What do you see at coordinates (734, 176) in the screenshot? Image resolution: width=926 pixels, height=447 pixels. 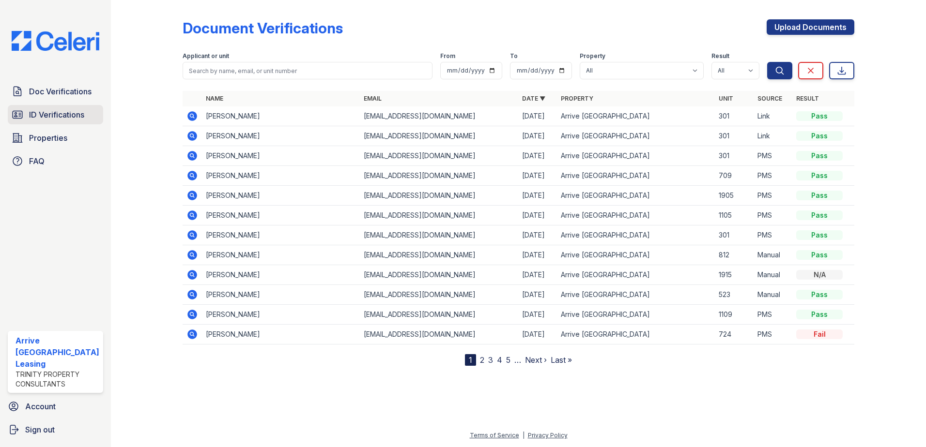 I see `td: 709` at bounding box center [734, 176].